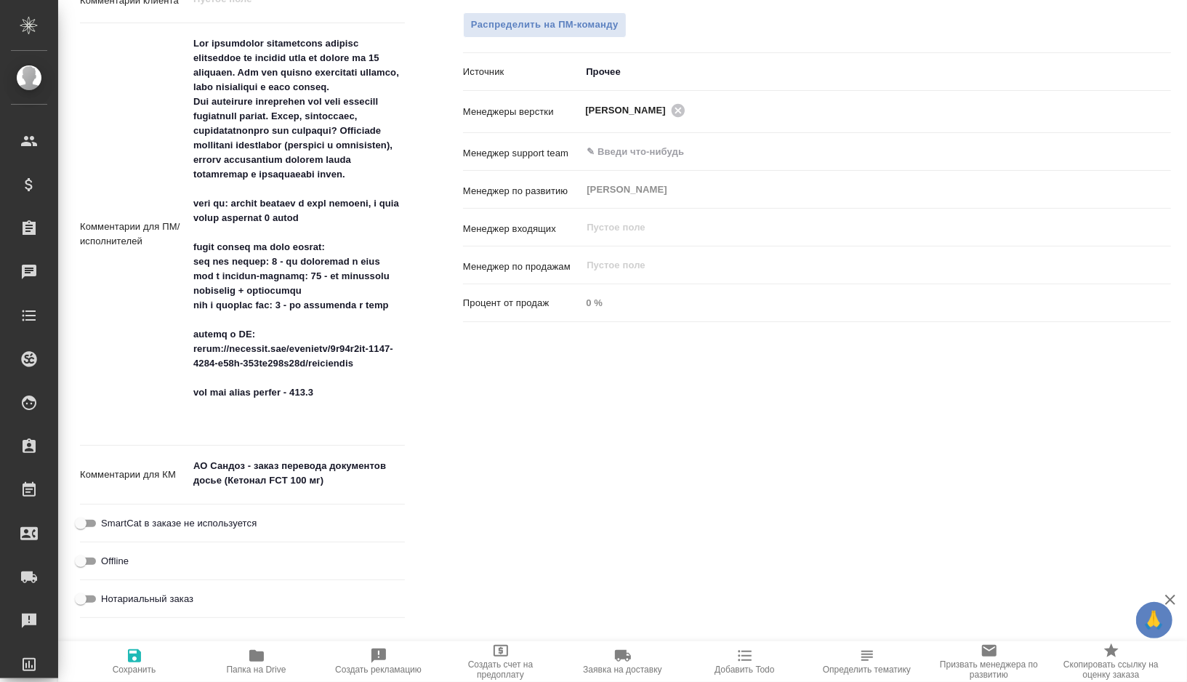 Image resolution: width=1187 pixels, height=682 pixels. Describe the element at coordinates (744, 669) in the screenshot. I see `span: Добавить Todo` at that location.